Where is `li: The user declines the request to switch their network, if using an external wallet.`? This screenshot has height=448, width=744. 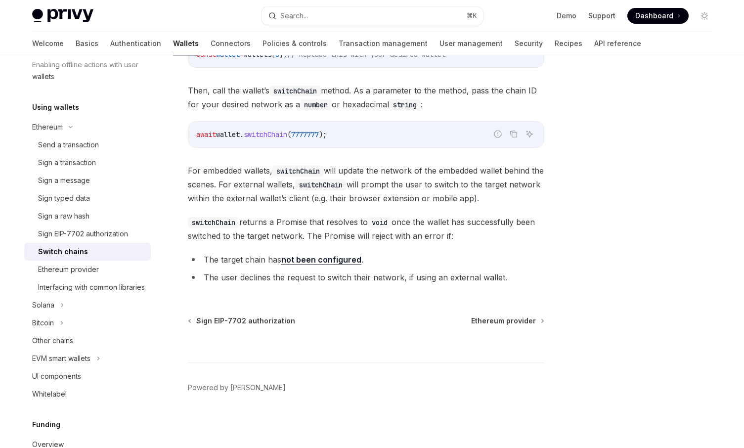 li: The user declines the request to switch their network, if using an external wallet. is located at coordinates (366, 277).